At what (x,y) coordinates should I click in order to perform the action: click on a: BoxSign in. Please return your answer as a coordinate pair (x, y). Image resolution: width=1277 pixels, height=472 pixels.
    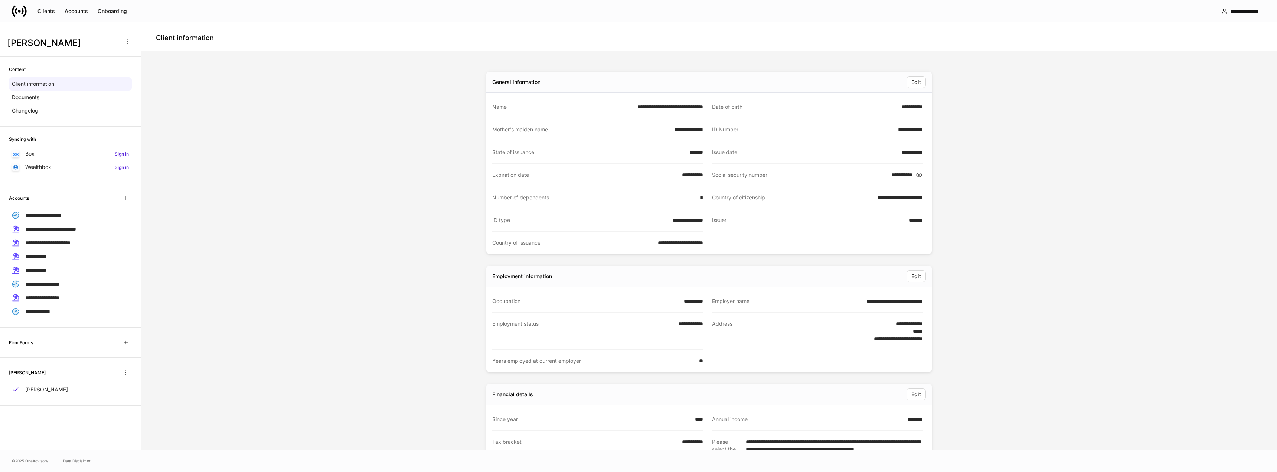
    Looking at the image, I should click on (70, 154).